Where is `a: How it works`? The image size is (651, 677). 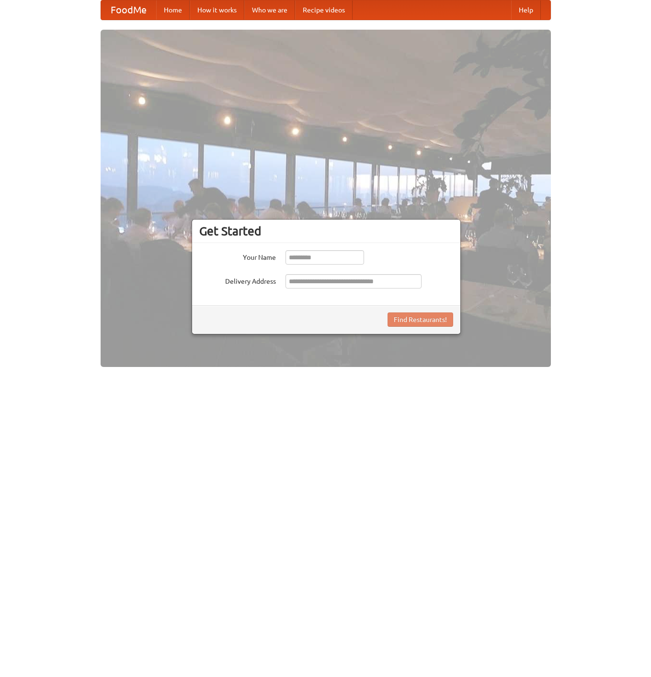 a: How it works is located at coordinates (217, 10).